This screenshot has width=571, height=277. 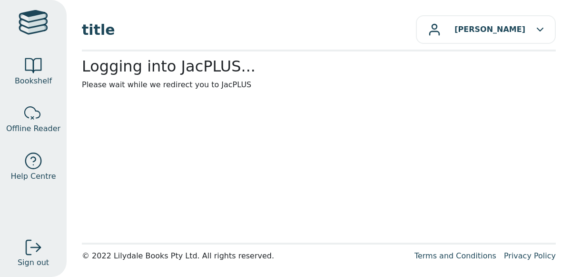 I want to click on span: Offline Reader, so click(x=33, y=129).